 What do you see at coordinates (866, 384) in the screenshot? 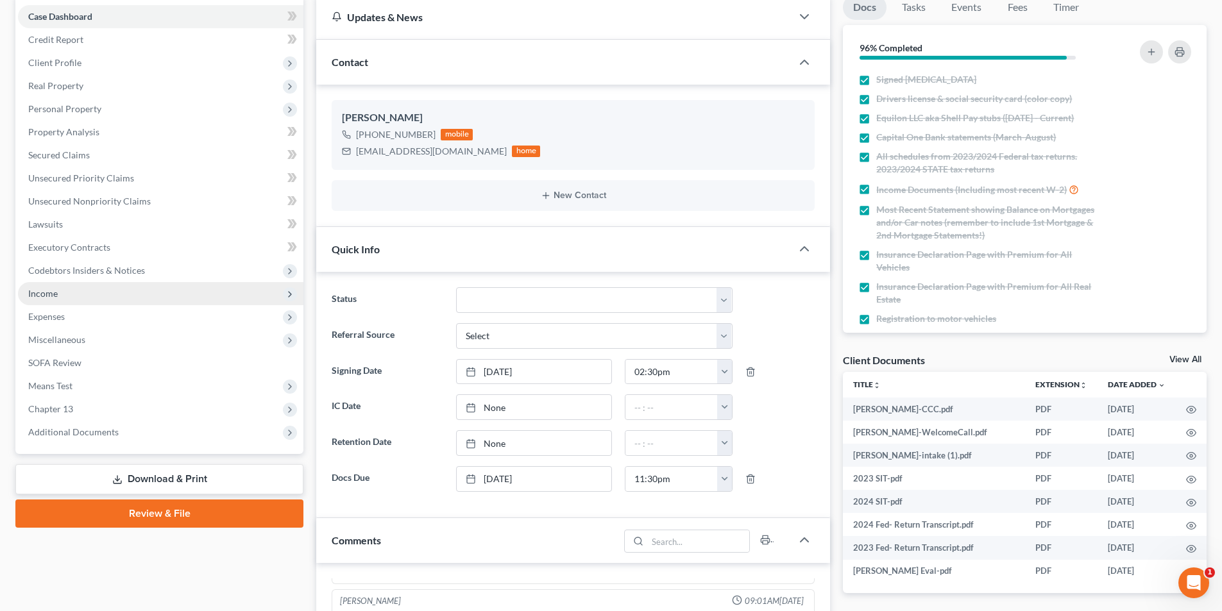
I see `a: Titleunfold_more` at bounding box center [866, 384].